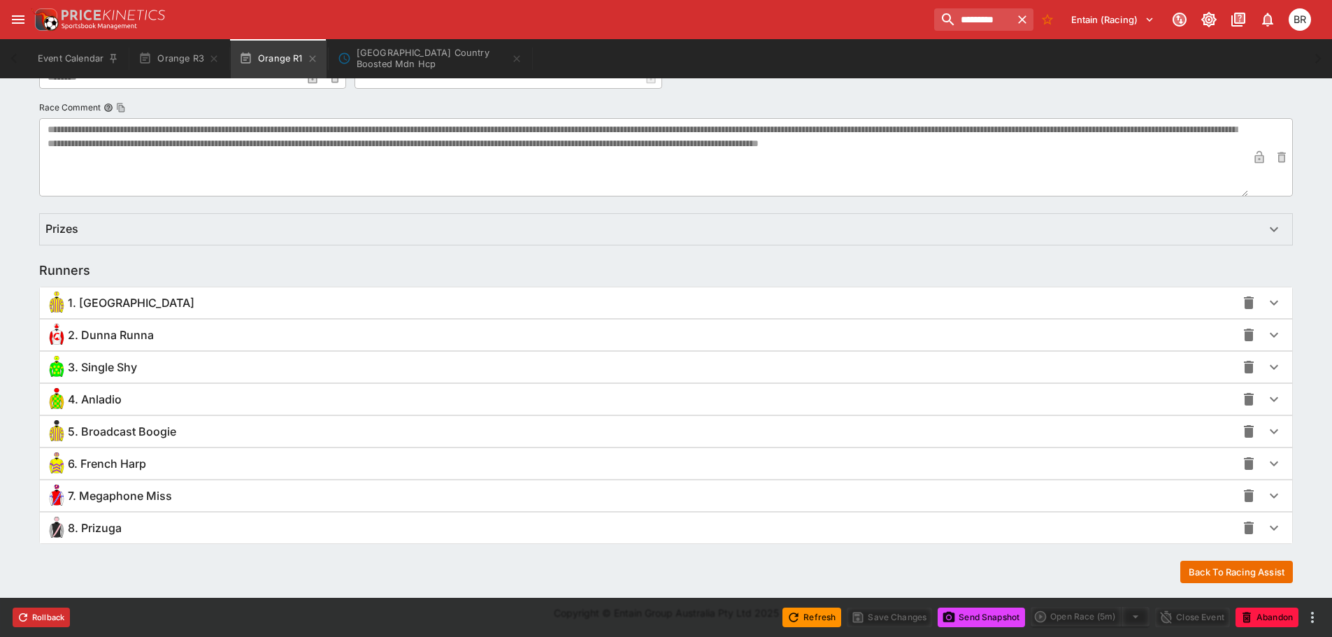  I want to click on img: PriceKinetics Logo, so click(45, 20).